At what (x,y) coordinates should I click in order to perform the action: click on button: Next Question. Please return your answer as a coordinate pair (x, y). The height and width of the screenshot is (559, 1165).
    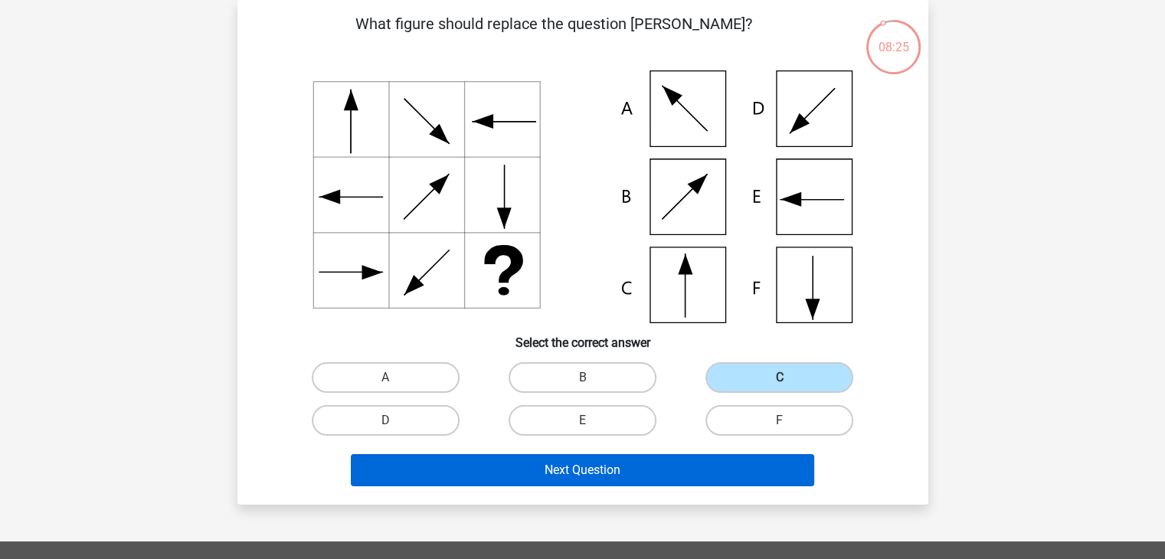
    Looking at the image, I should click on (582, 470).